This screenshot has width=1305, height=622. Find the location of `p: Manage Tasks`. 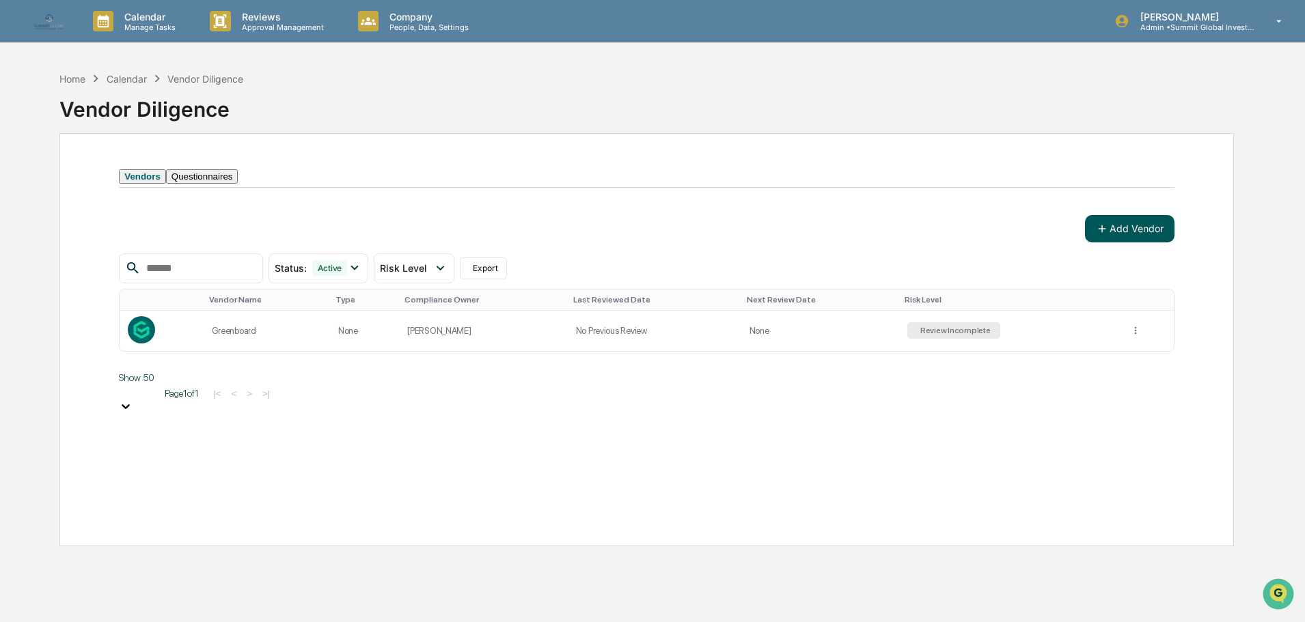

p: Manage Tasks is located at coordinates (148, 27).